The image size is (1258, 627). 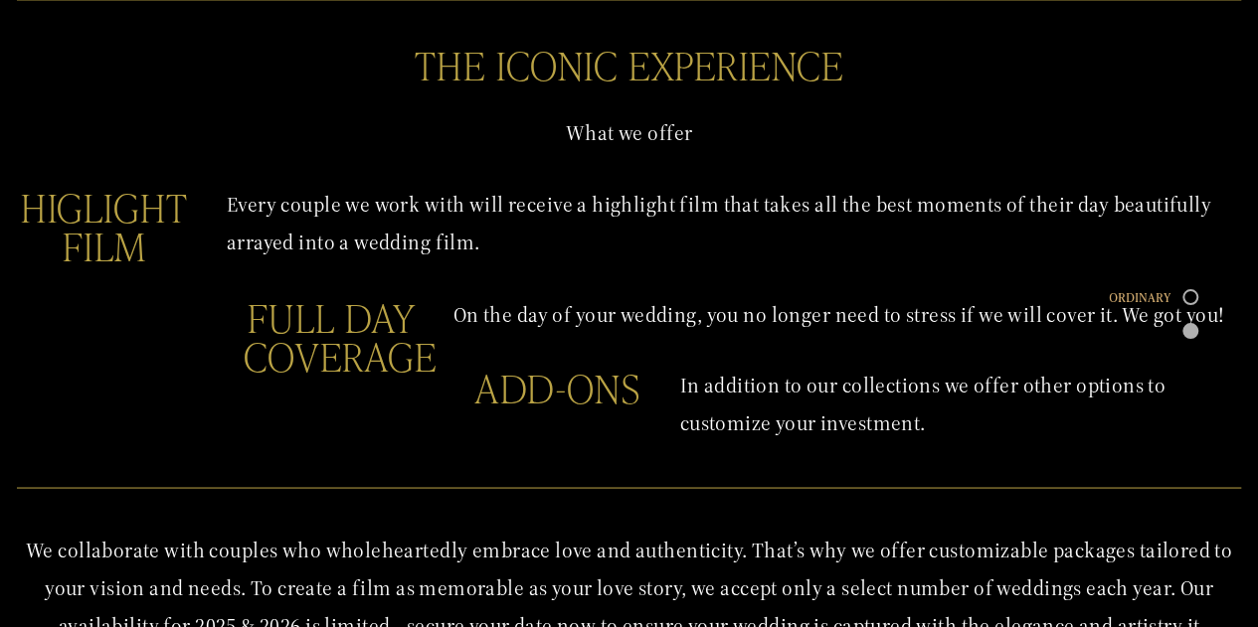 What do you see at coordinates (1190, 297) in the screenshot?
I see `a: Ordinary` at bounding box center [1190, 297].